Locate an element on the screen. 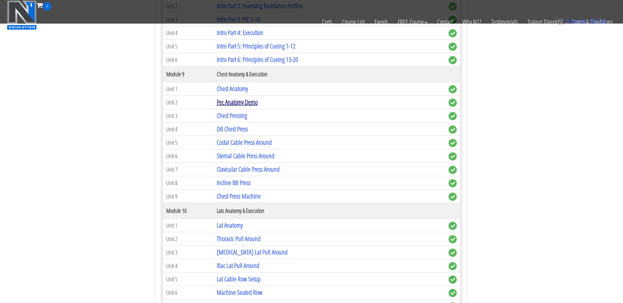 This screenshot has height=303, width=623. th: Lats Anatomy & Execution is located at coordinates (329, 211).